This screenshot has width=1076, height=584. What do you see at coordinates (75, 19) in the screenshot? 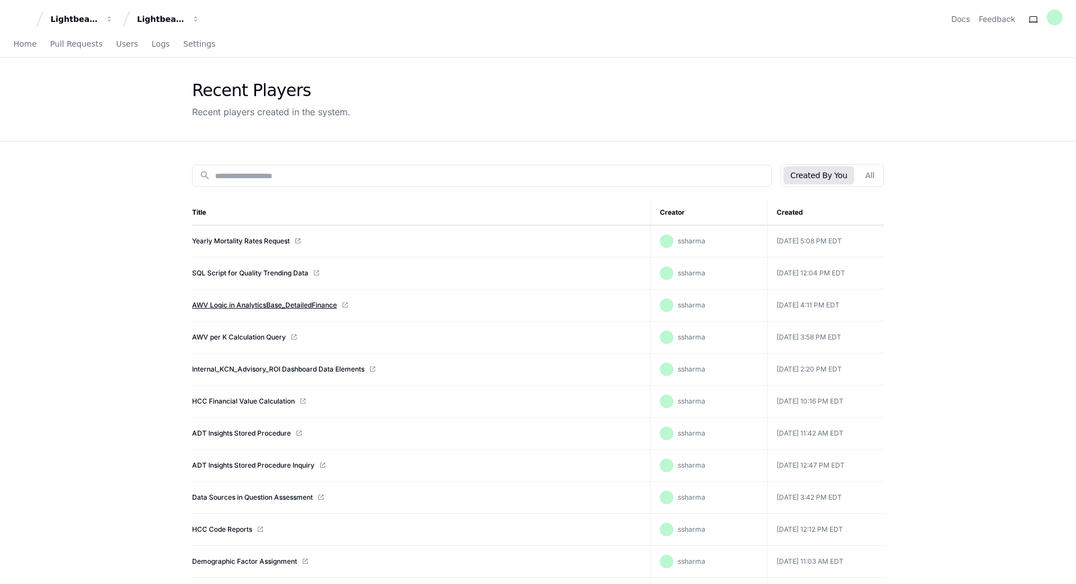
I see `div: Lightbeam Health` at bounding box center [75, 19].